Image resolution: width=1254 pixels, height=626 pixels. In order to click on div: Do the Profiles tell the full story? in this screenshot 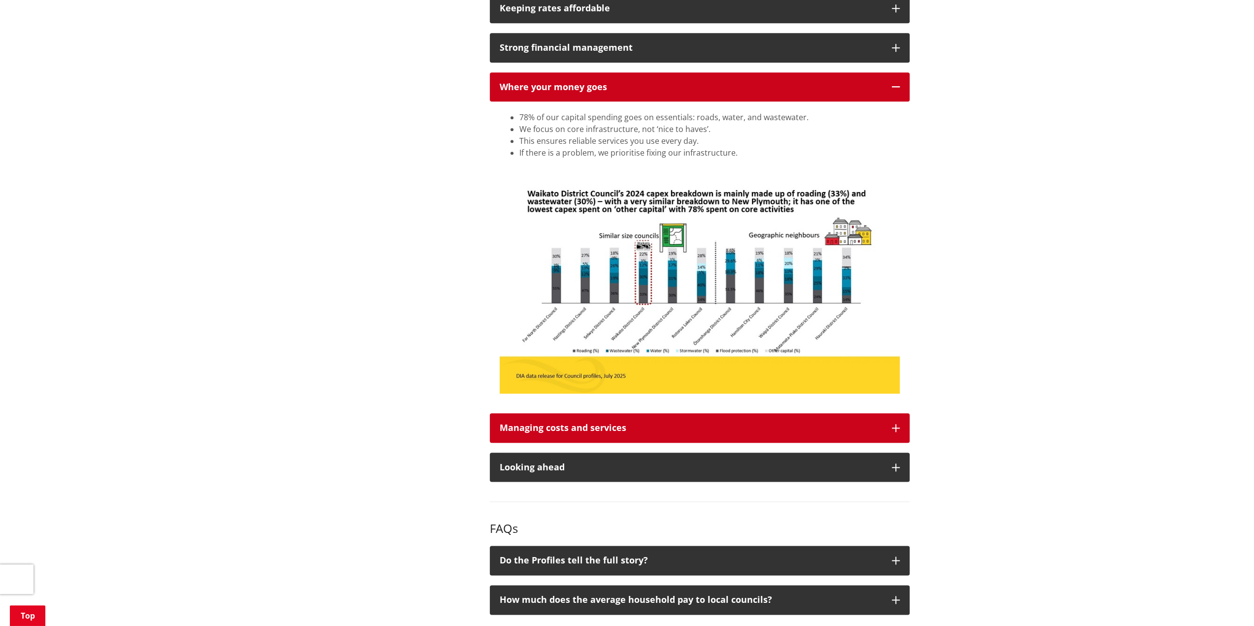, I will do `click(691, 561)`.